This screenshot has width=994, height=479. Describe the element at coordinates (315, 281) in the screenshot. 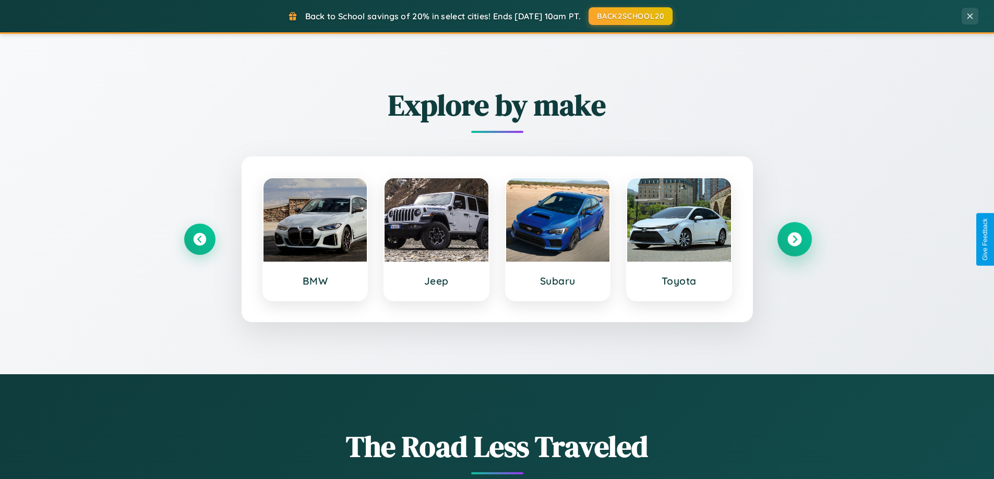

I see `h3: BMW` at that location.